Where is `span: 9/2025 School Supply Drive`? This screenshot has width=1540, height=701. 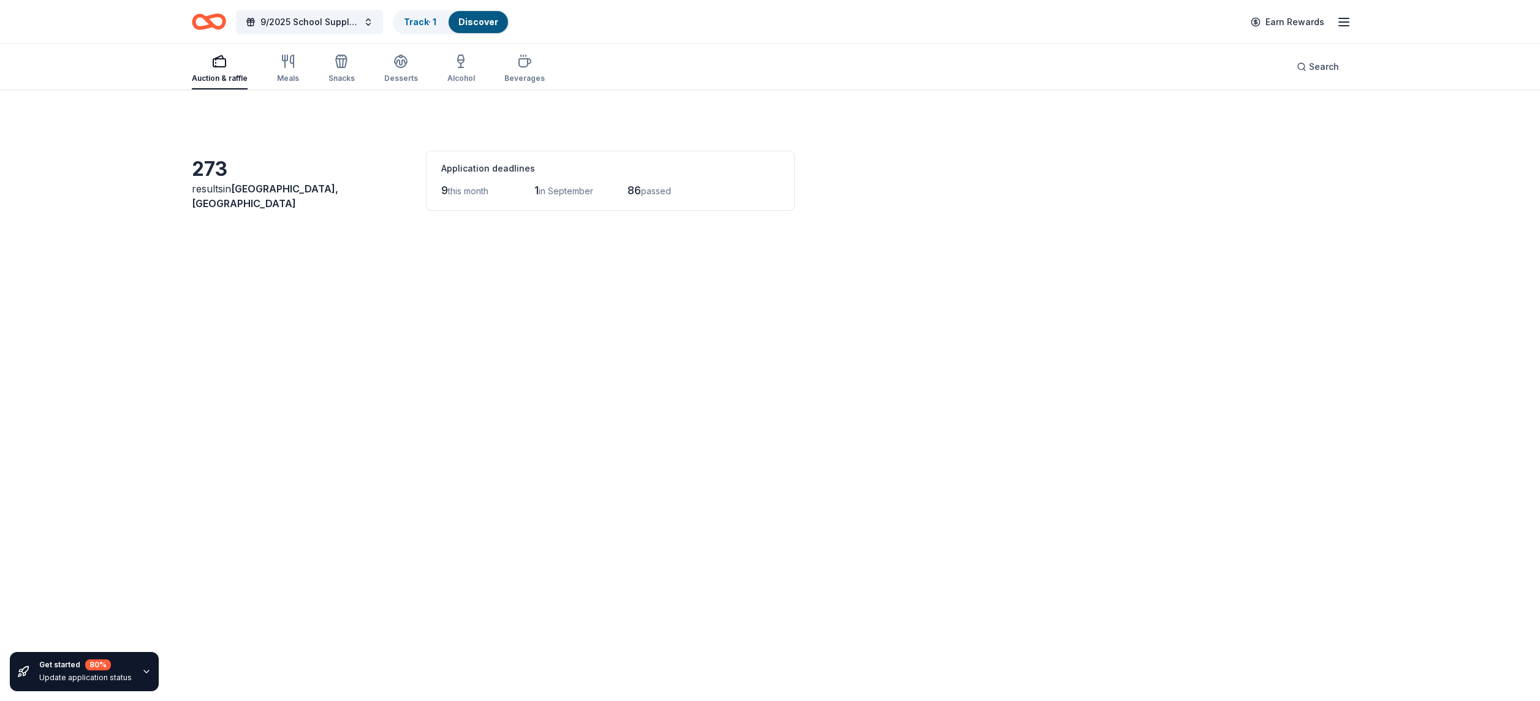 span: 9/2025 School Supply Drive is located at coordinates (310, 22).